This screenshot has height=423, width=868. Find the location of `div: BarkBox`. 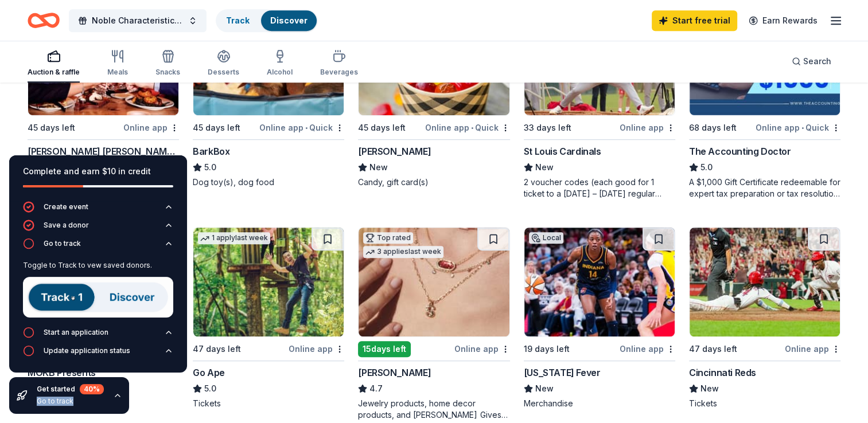

div: BarkBox is located at coordinates (211, 151).